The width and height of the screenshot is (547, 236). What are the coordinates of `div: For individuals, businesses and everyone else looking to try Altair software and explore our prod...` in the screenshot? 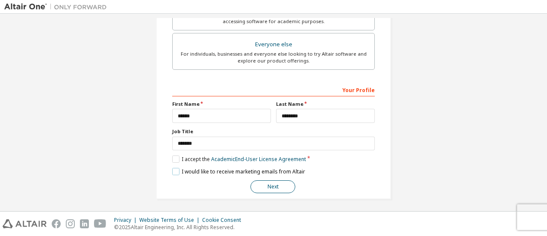 It's located at (274, 57).